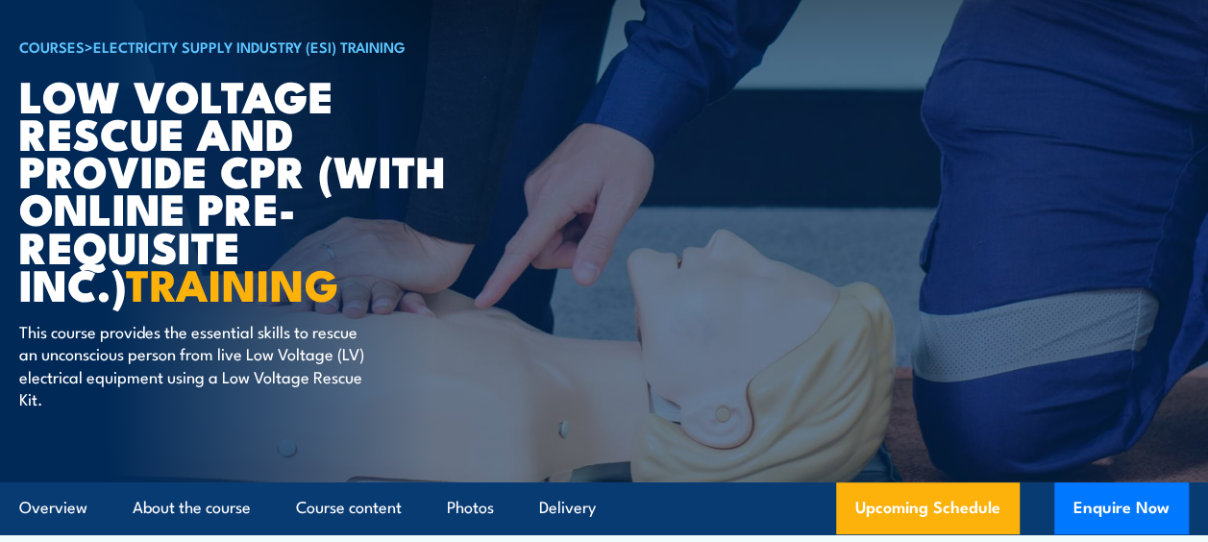 The width and height of the screenshot is (1208, 542). Describe the element at coordinates (567, 507) in the screenshot. I see `a: Delivery` at that location.